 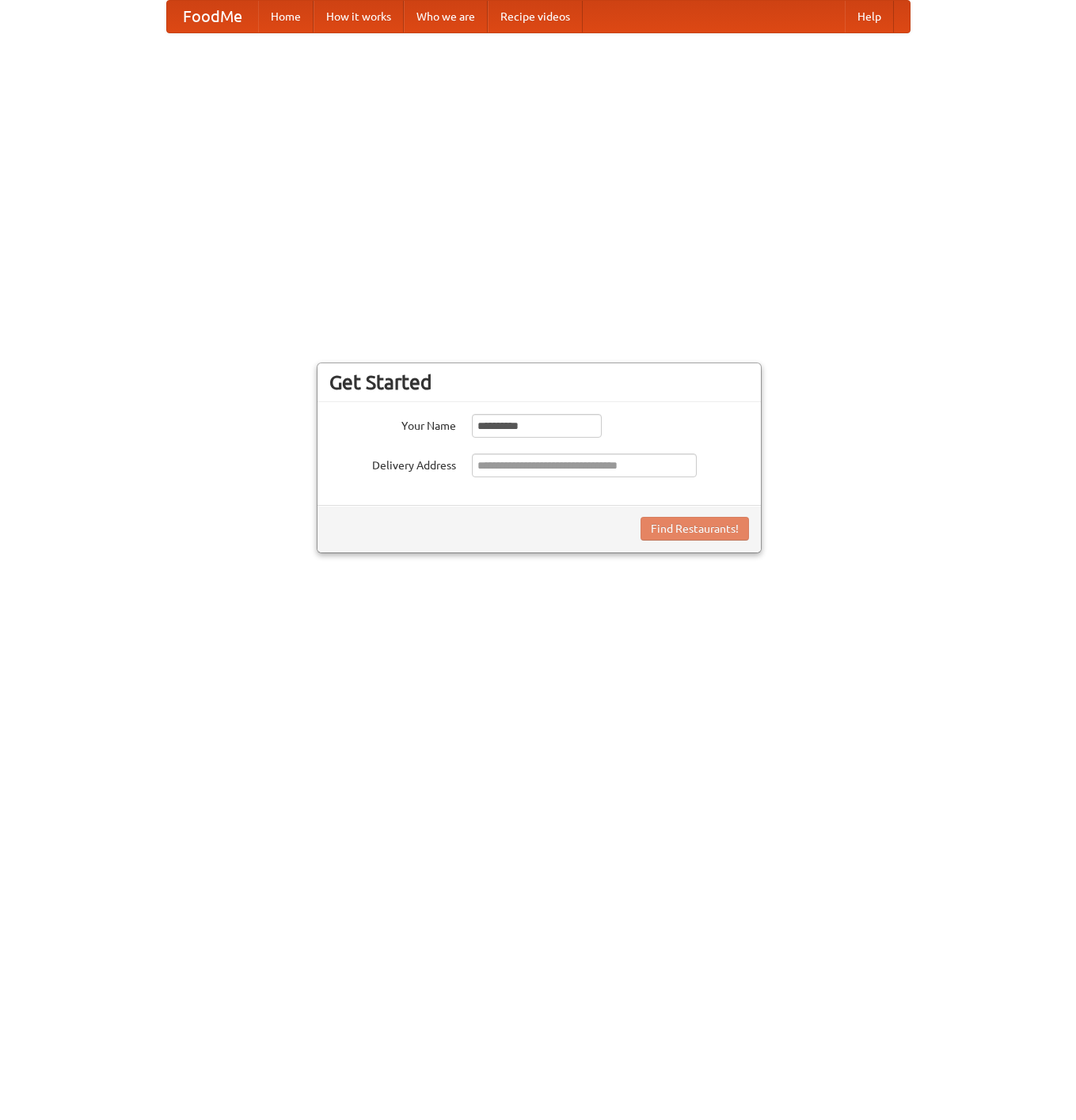 What do you see at coordinates (286, 17) in the screenshot?
I see `a: Home` at bounding box center [286, 17].